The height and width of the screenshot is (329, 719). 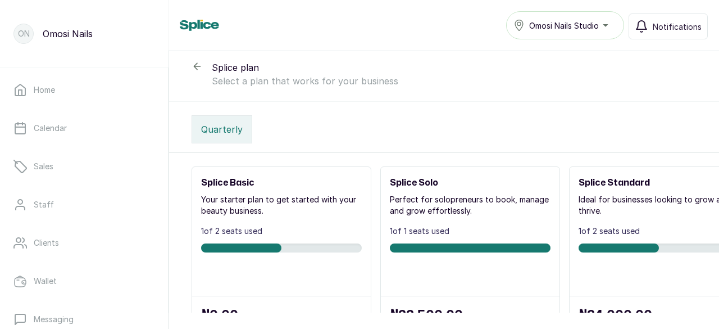 I want to click on h2: Splice Basic, so click(x=281, y=183).